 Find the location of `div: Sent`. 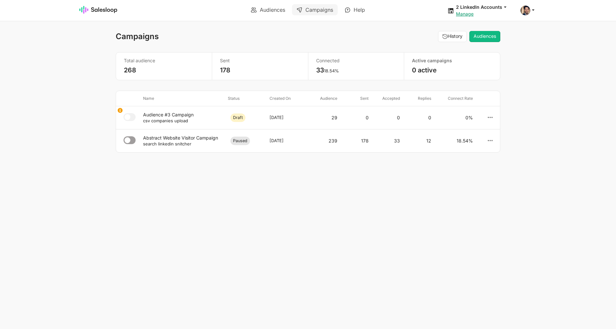

div: Sent is located at coordinates (356, 98).